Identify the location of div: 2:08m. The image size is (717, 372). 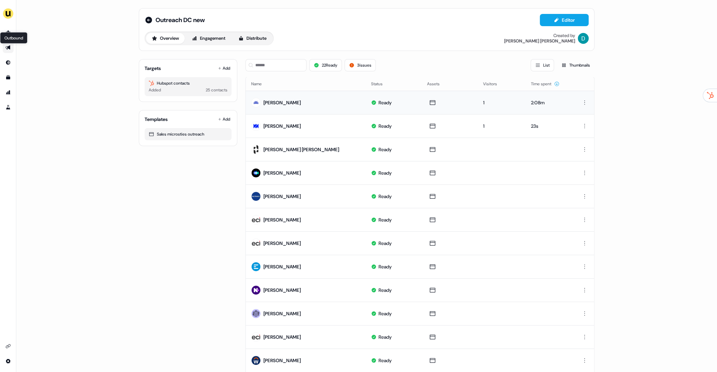
(549, 103).